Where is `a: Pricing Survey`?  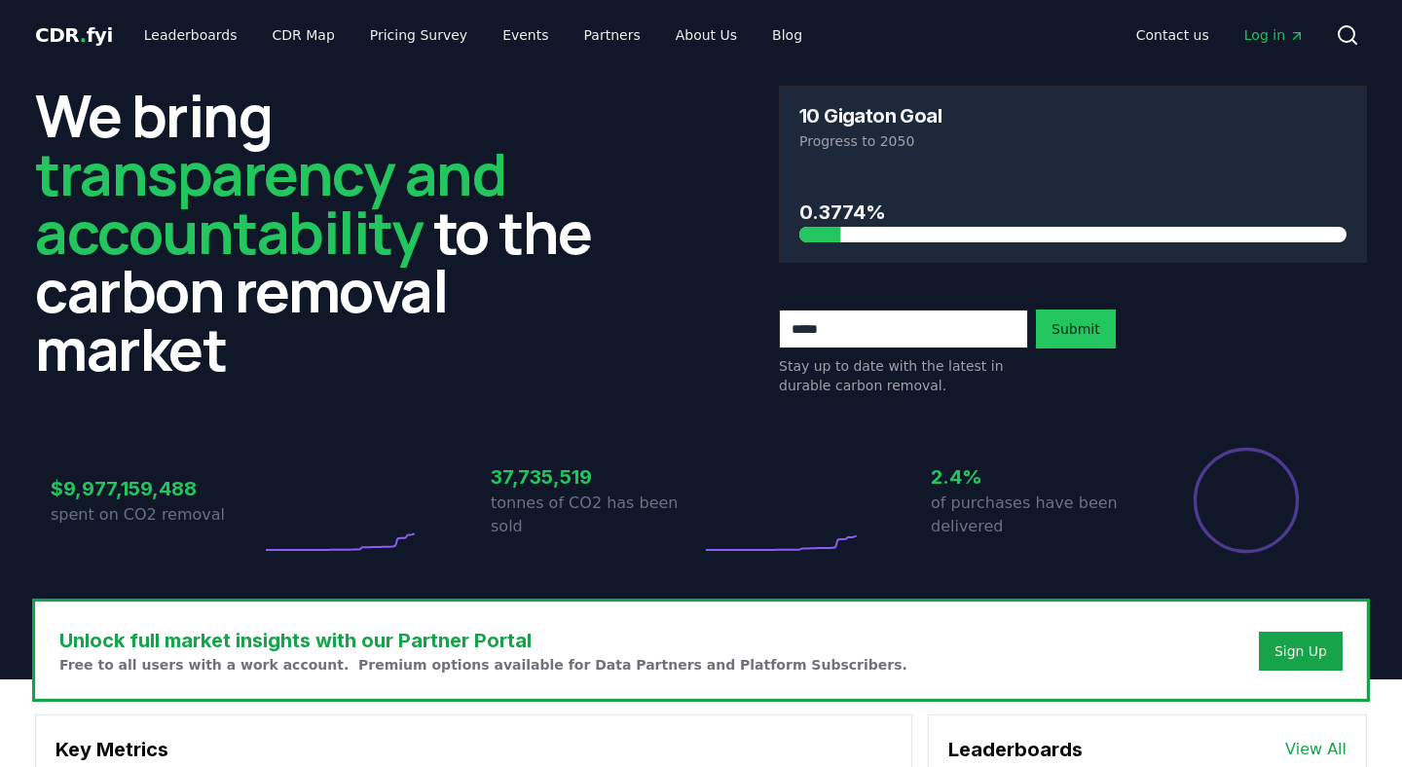
a: Pricing Survey is located at coordinates (419, 35).